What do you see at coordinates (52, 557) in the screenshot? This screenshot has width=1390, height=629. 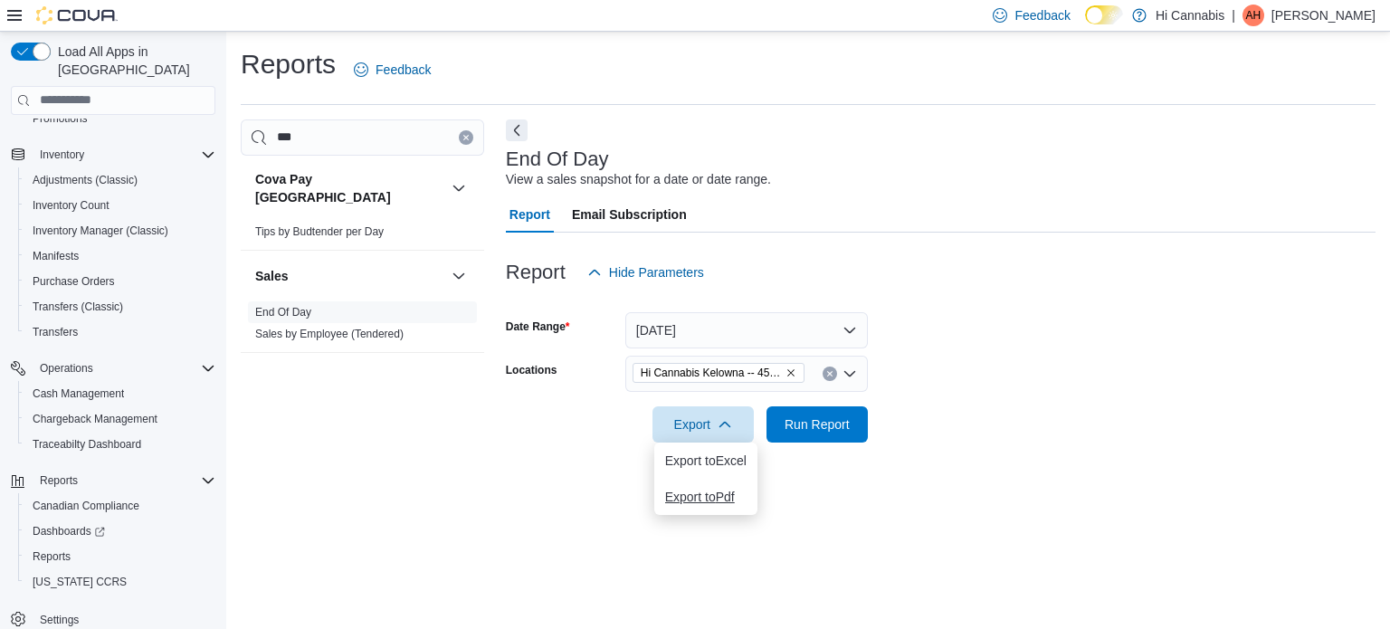 I see `a: Reports` at bounding box center [52, 557].